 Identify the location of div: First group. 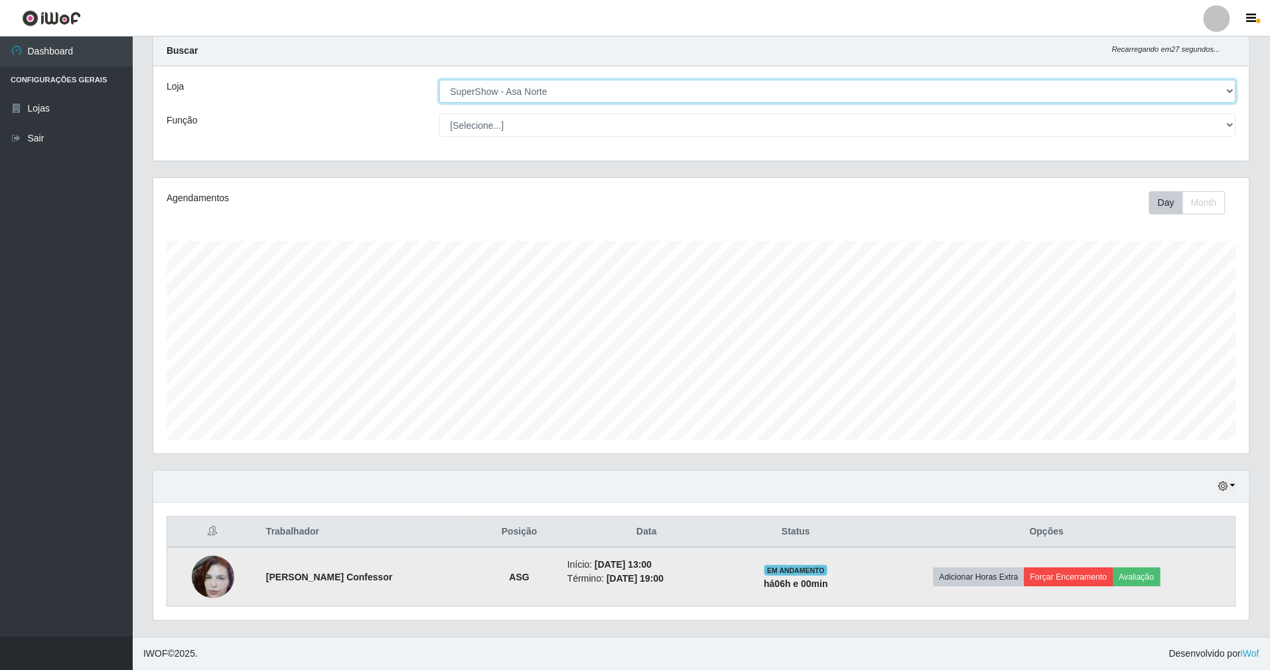
(1187, 202).